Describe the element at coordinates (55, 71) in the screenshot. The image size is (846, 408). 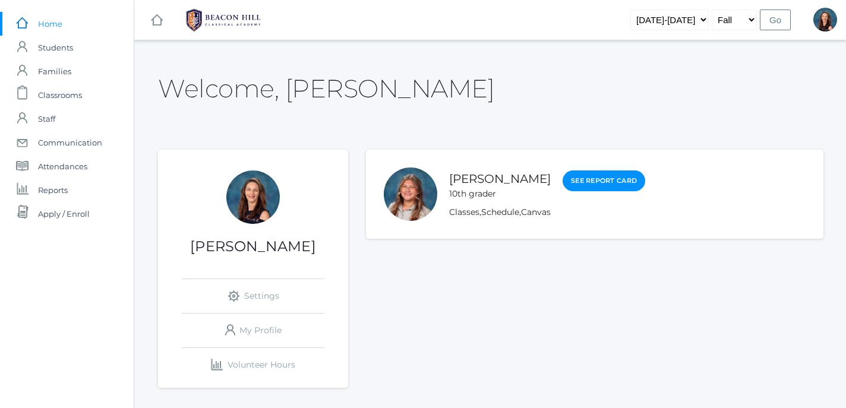
I see `span: Families` at that location.